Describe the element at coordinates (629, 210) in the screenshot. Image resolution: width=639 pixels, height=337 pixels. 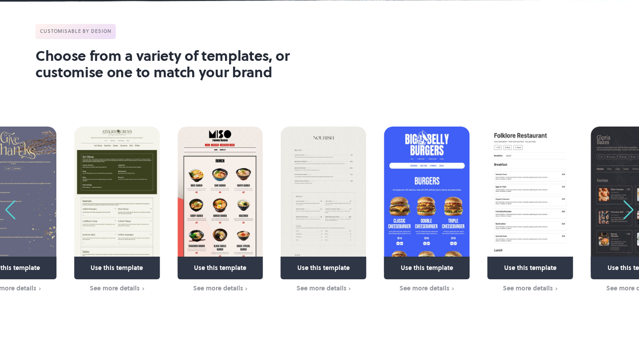
I see `div: Next slide` at that location.